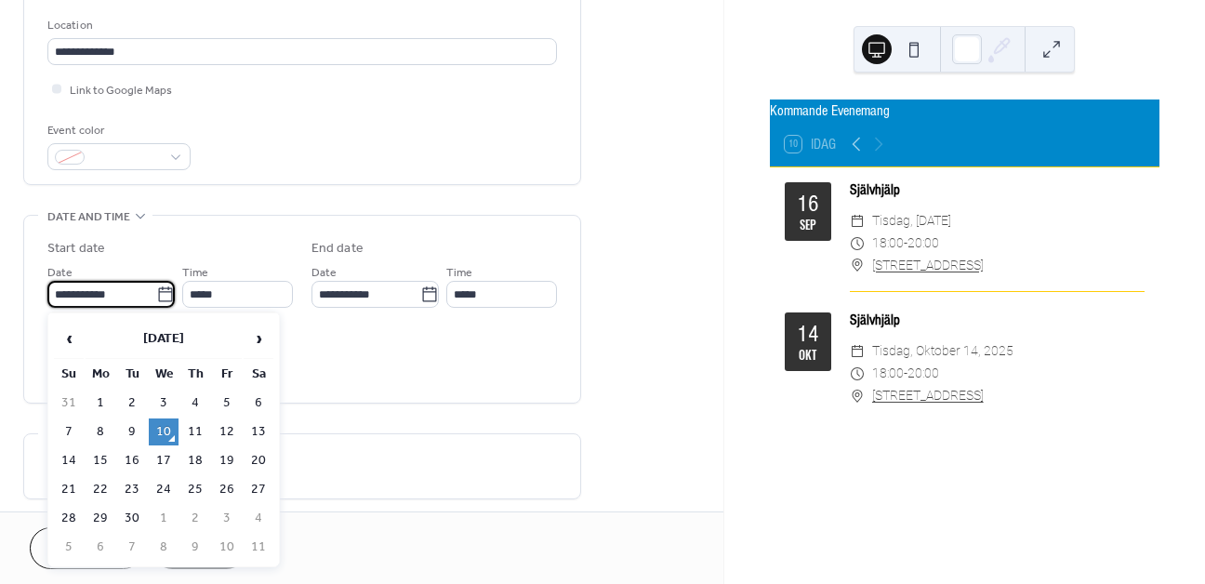 This screenshot has height=584, width=1205. What do you see at coordinates (69, 460) in the screenshot?
I see `td: 14` at bounding box center [69, 460].